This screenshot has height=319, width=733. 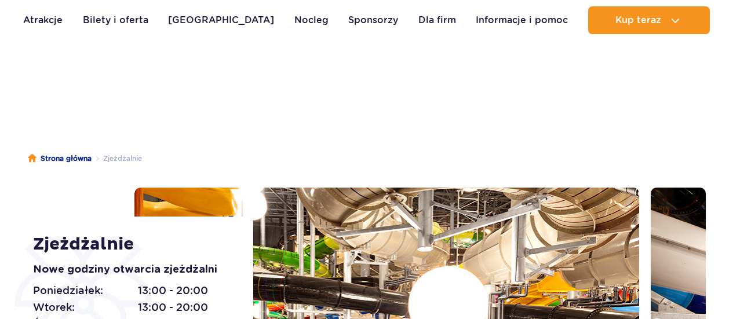 I want to click on a: Strona główna, so click(x=60, y=159).